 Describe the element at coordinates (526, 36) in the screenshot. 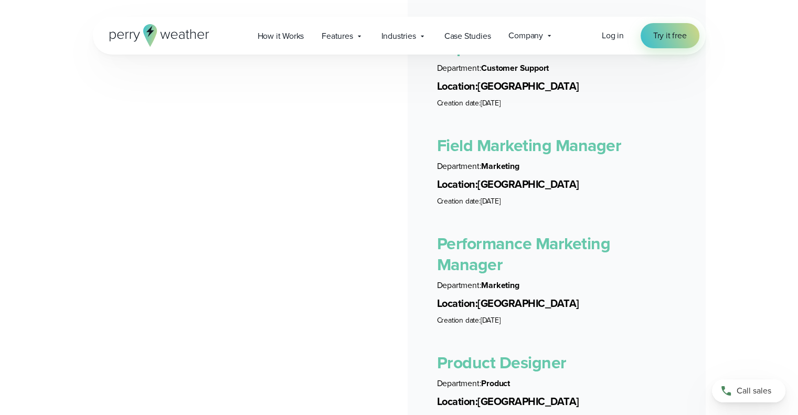

I see `span: Company` at that location.